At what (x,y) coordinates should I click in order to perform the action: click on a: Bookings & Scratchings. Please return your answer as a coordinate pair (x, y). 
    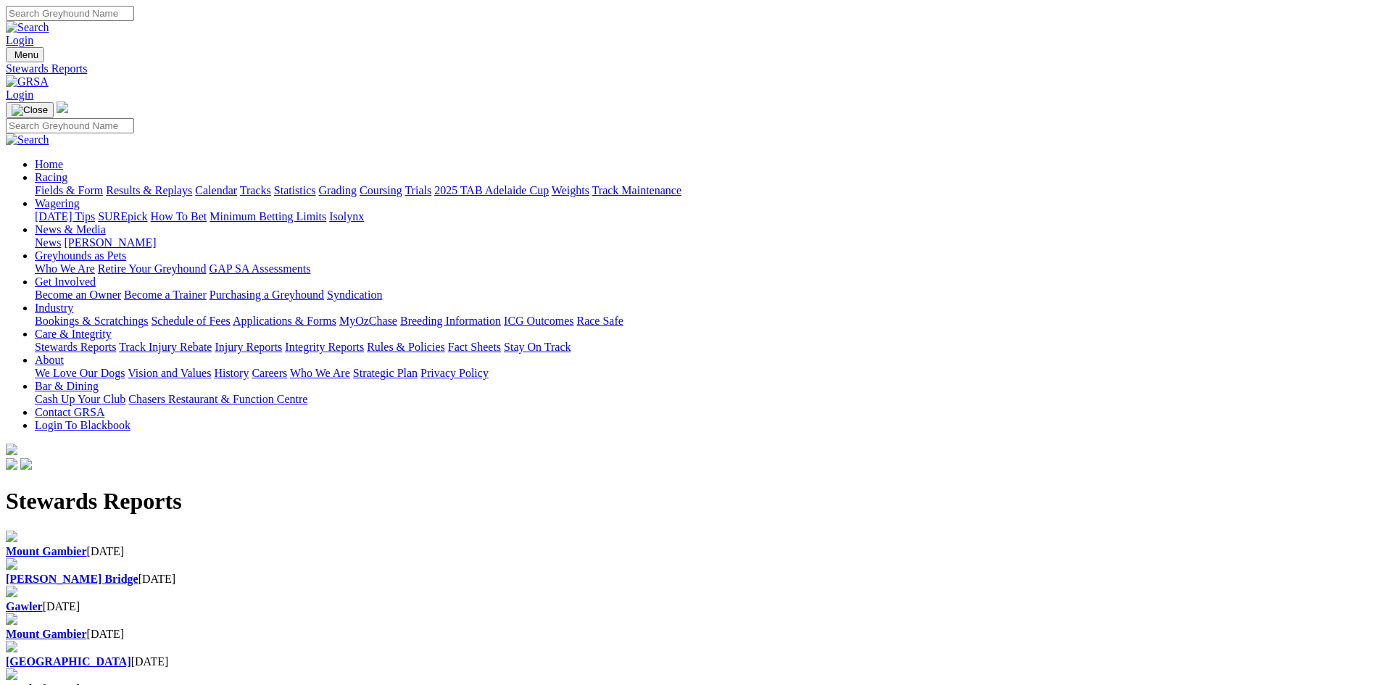
    Looking at the image, I should click on (91, 320).